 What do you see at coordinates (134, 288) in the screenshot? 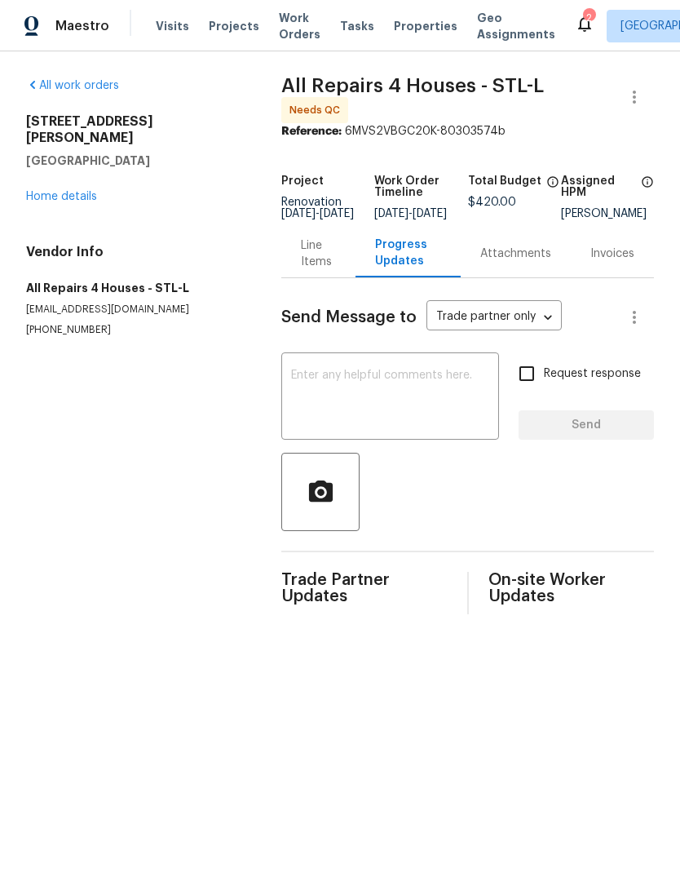
I see `h5: All Repairs 4 Houses - STL-L` at bounding box center [134, 288].